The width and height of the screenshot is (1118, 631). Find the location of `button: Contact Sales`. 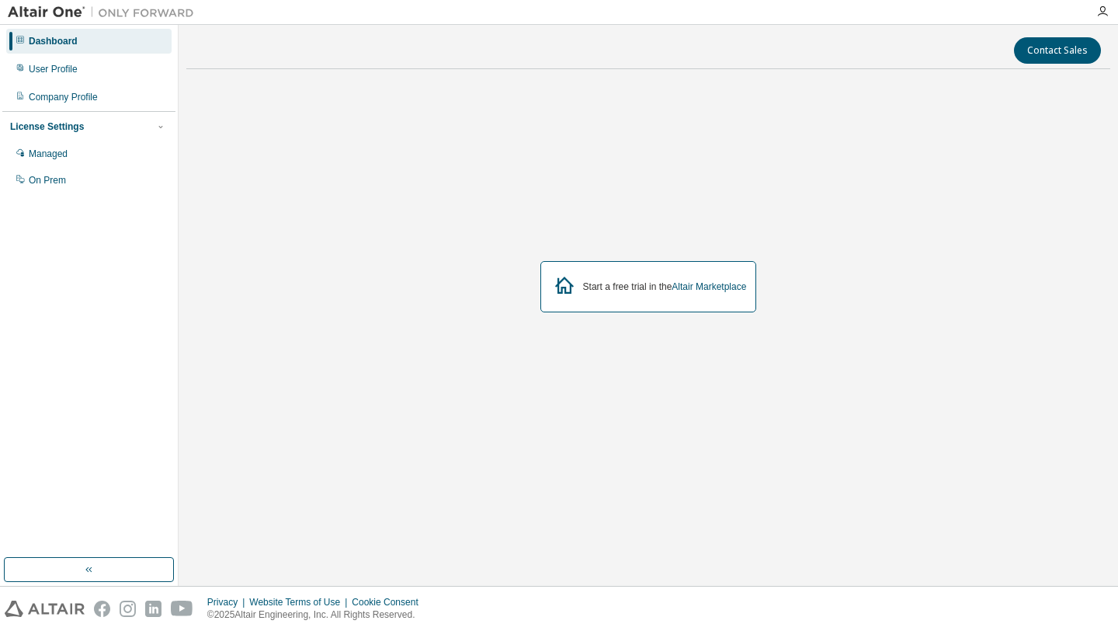

button: Contact Sales is located at coordinates (1058, 50).